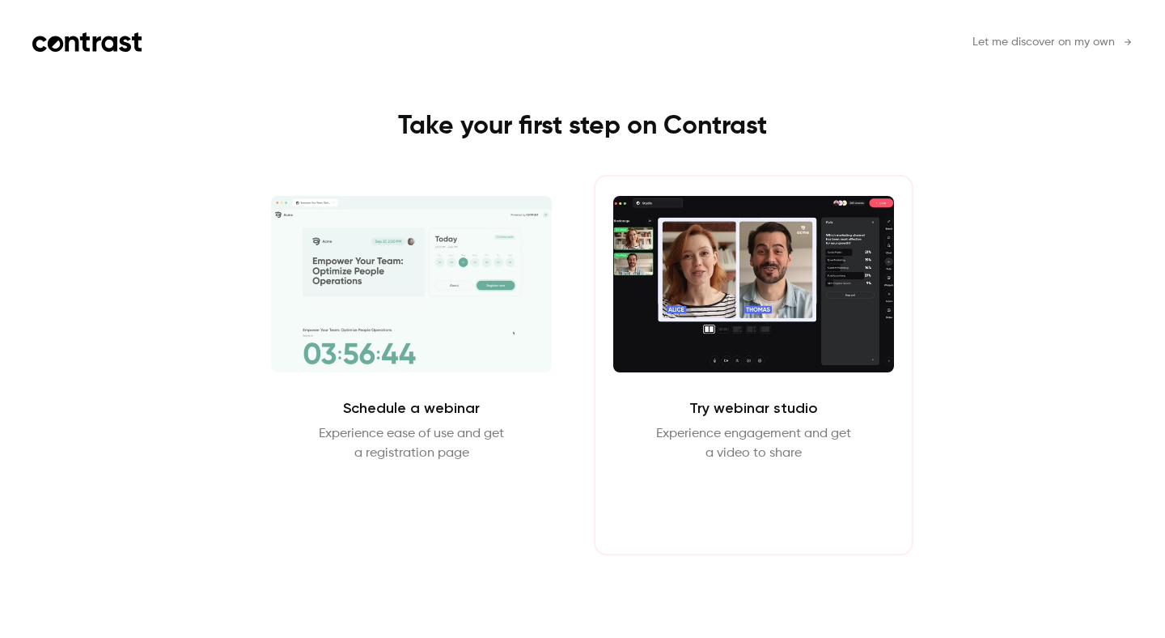 Image resolution: width=1165 pixels, height=638 pixels. Describe the element at coordinates (754, 444) in the screenshot. I see `p: Experience engagement and get a video to share` at that location.